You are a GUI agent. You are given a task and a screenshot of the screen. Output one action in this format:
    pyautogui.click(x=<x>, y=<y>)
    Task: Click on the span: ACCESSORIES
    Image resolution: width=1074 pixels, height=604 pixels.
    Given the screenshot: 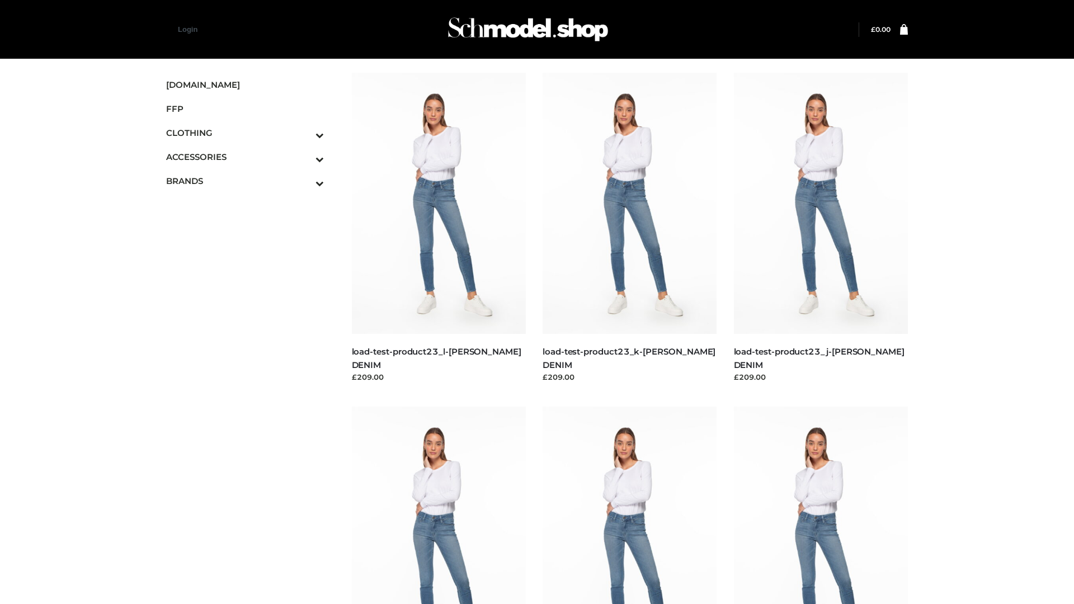 What is the action you would take?
    pyautogui.click(x=245, y=157)
    